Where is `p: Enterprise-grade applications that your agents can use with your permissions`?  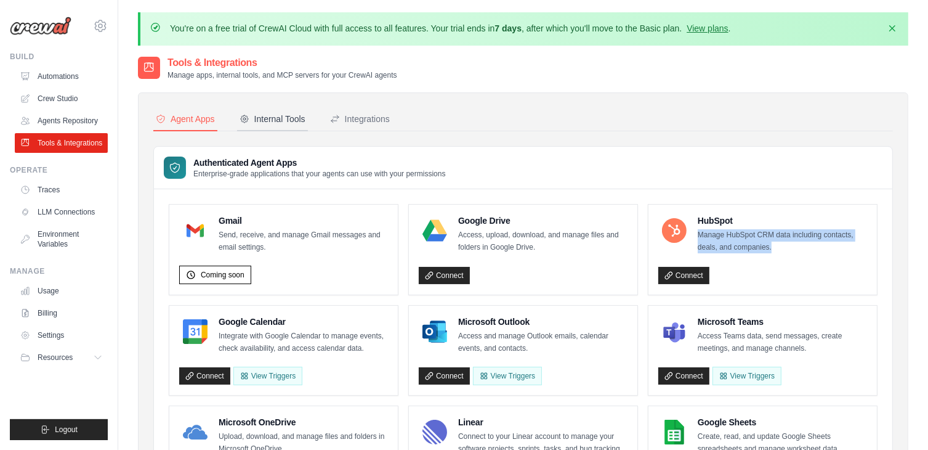 p: Enterprise-grade applications that your agents can use with your permissions is located at coordinates (320, 174).